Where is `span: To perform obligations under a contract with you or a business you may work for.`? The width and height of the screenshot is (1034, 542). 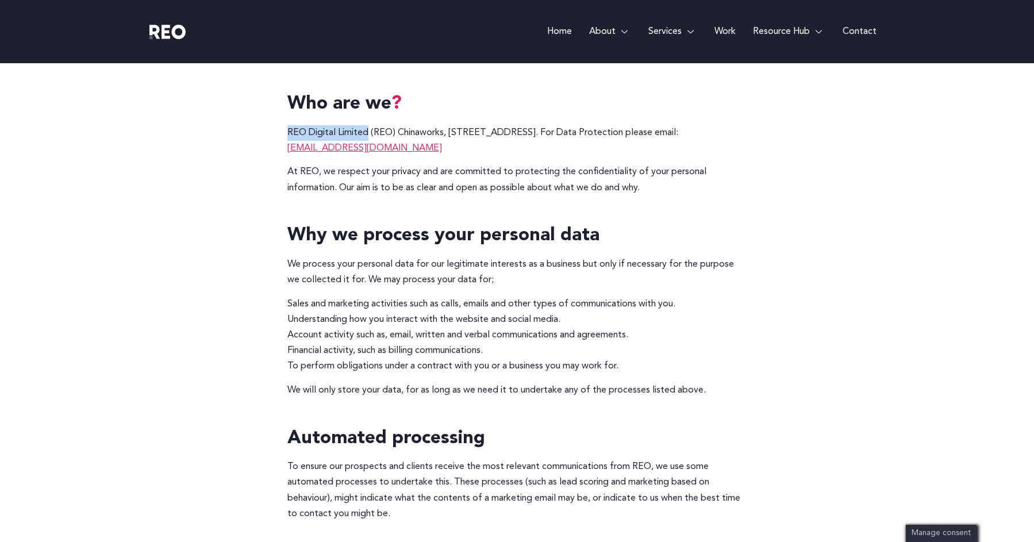
span: To perform obligations under a contract with you or a business you may work for. is located at coordinates (453, 366).